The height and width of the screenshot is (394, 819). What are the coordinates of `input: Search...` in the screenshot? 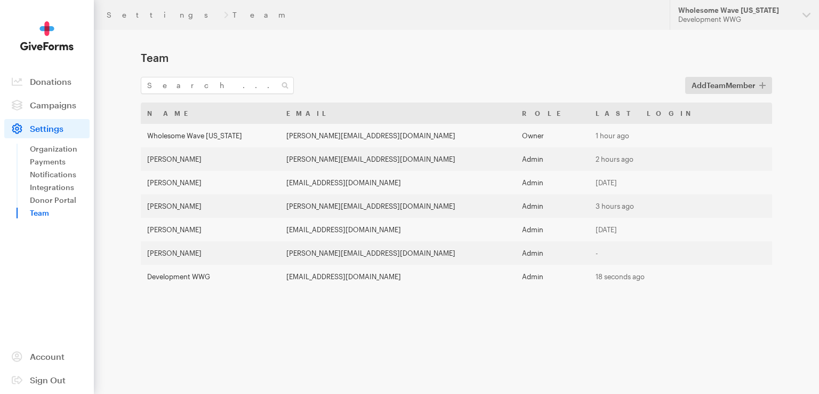 It's located at (217, 85).